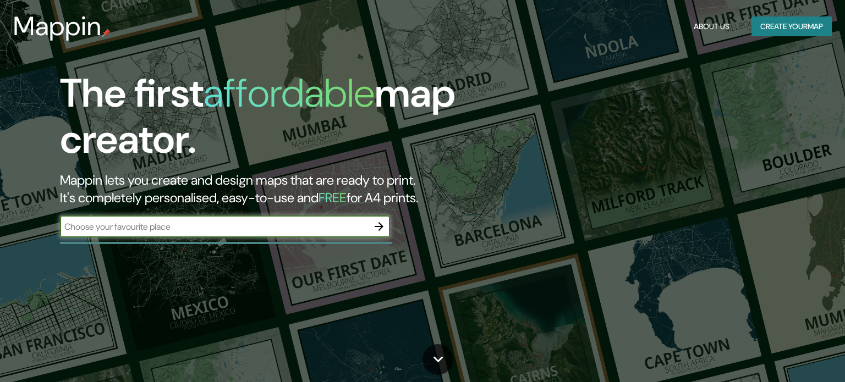 This screenshot has width=845, height=382. What do you see at coordinates (106, 33) in the screenshot?
I see `img: mappin-pin` at bounding box center [106, 33].